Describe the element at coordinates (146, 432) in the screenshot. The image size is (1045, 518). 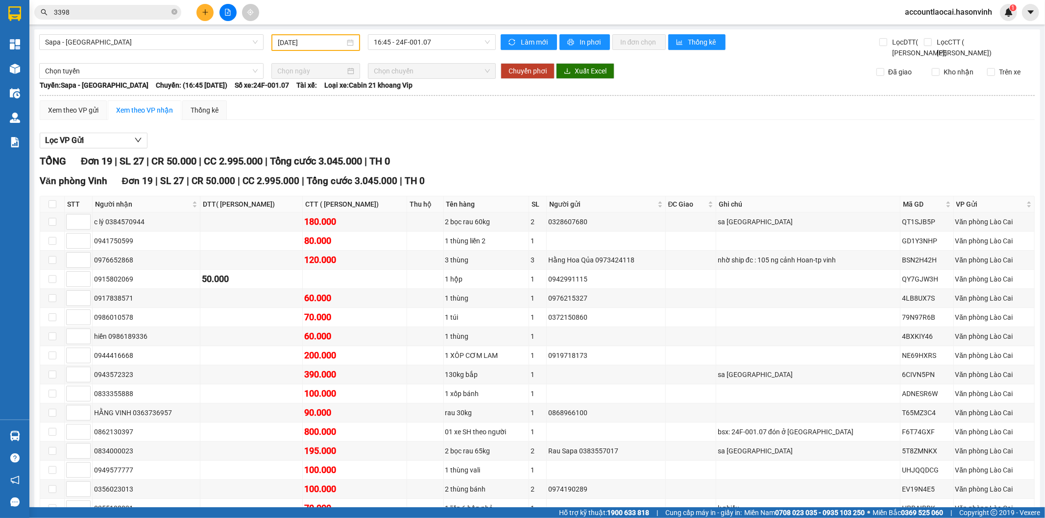
I see `div: 0862130397` at that location.